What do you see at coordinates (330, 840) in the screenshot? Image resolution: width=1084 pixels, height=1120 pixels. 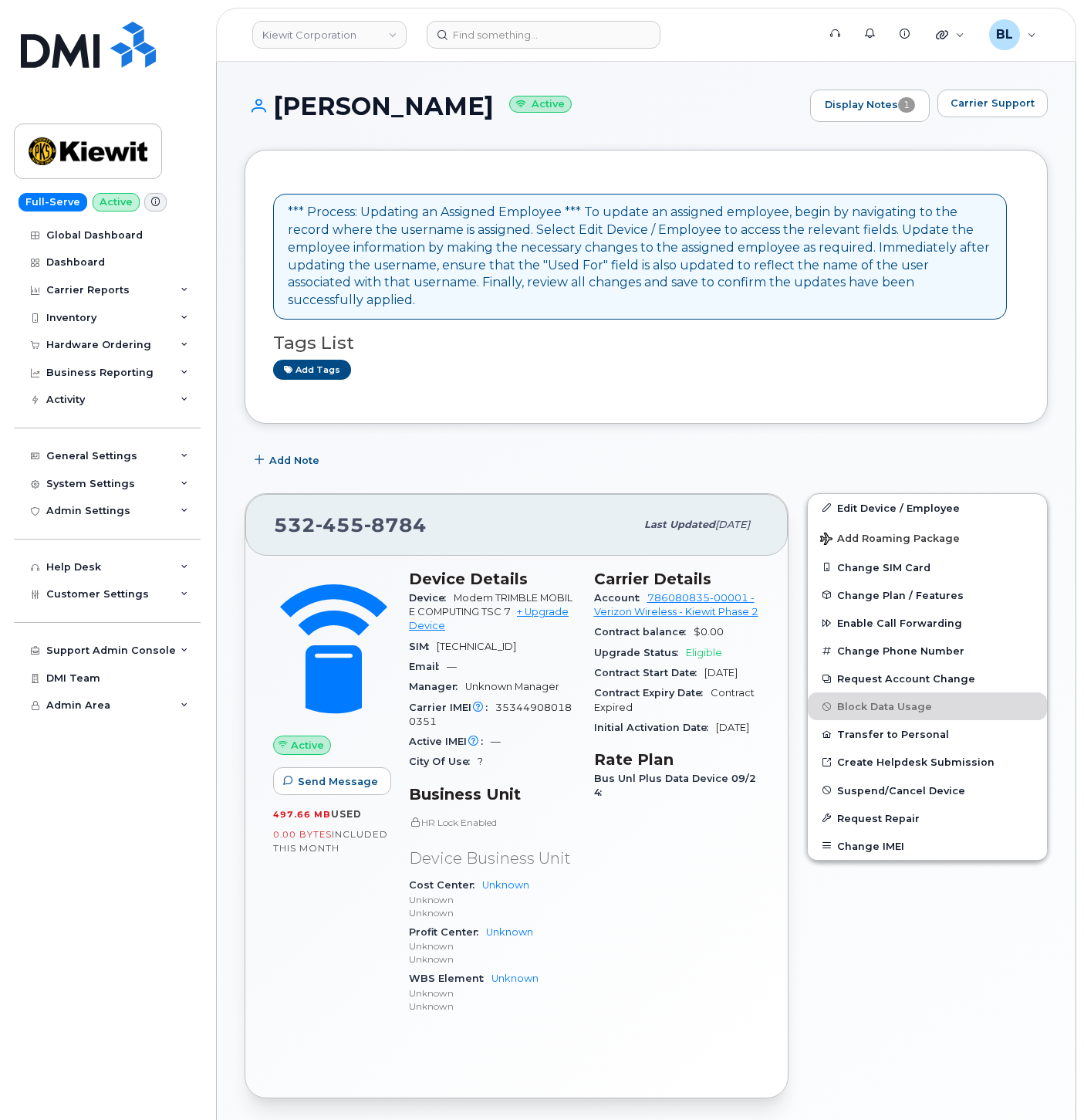 I see `span: included this month` at bounding box center [330, 840].